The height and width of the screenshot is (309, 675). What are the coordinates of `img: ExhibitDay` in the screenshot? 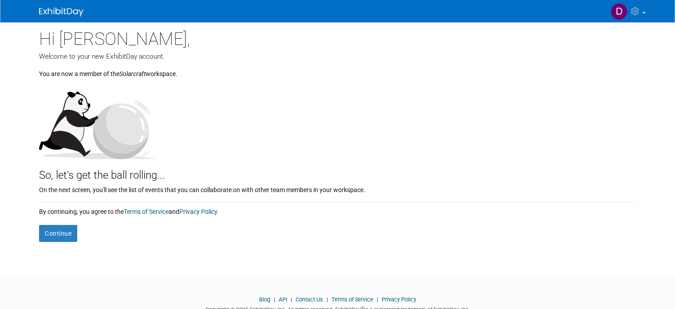 It's located at (61, 12).